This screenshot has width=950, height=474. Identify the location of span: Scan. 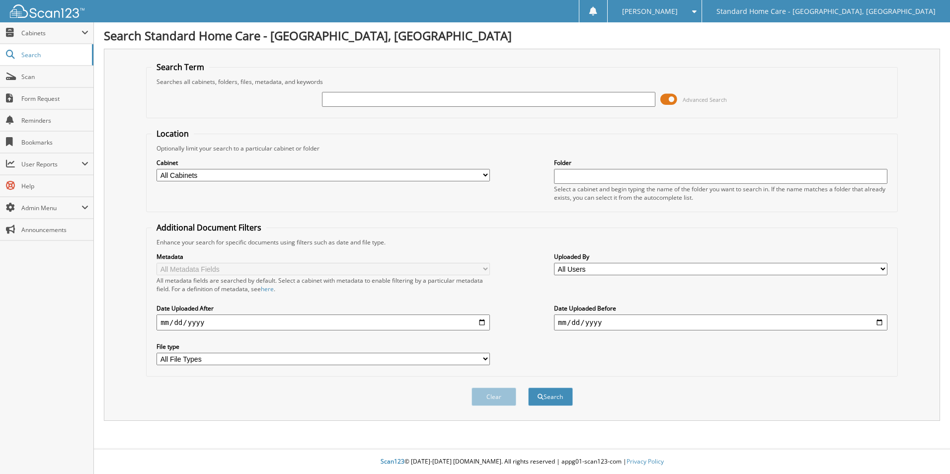
(55, 77).